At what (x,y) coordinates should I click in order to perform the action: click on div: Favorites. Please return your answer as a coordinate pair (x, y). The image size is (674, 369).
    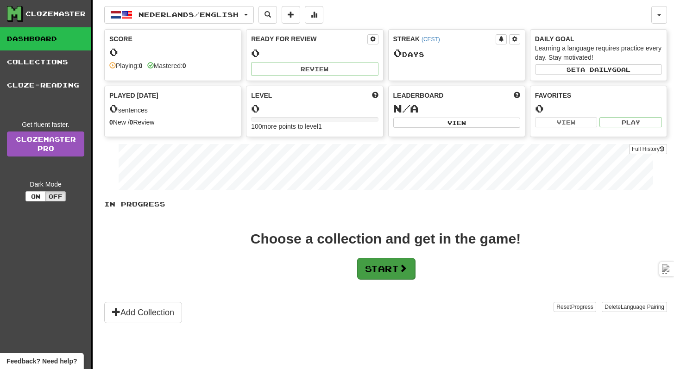
    Looking at the image, I should click on (598, 95).